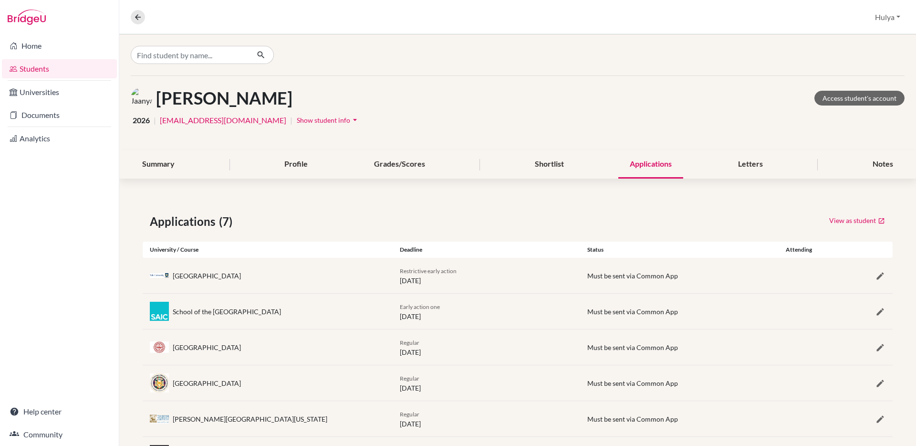 The width and height of the screenshot is (916, 446). I want to click on span: (7), so click(228, 221).